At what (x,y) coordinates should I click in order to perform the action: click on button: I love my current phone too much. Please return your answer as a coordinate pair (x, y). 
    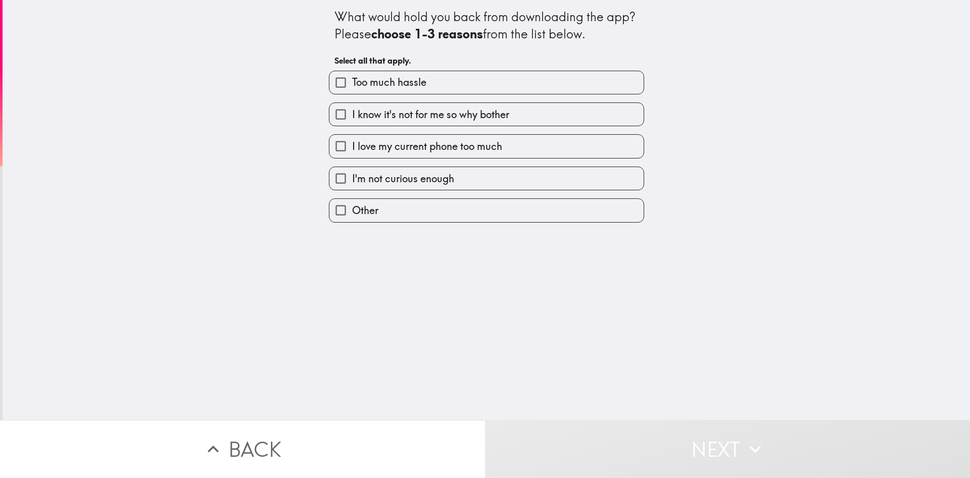
    Looking at the image, I should click on (486, 146).